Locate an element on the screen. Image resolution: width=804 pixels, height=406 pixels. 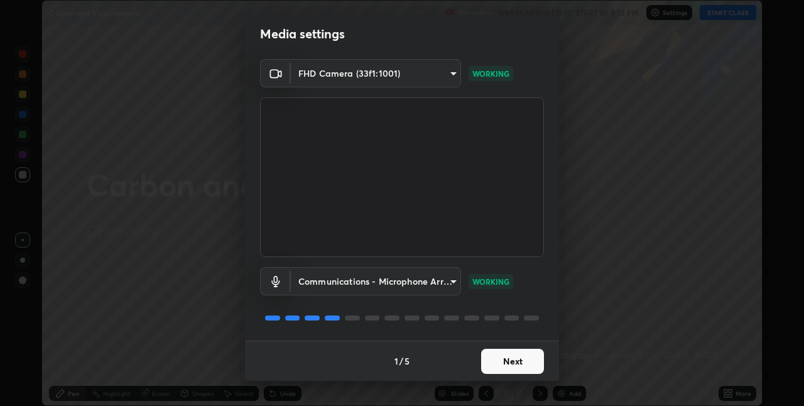
h4: 1 is located at coordinates (396, 360).